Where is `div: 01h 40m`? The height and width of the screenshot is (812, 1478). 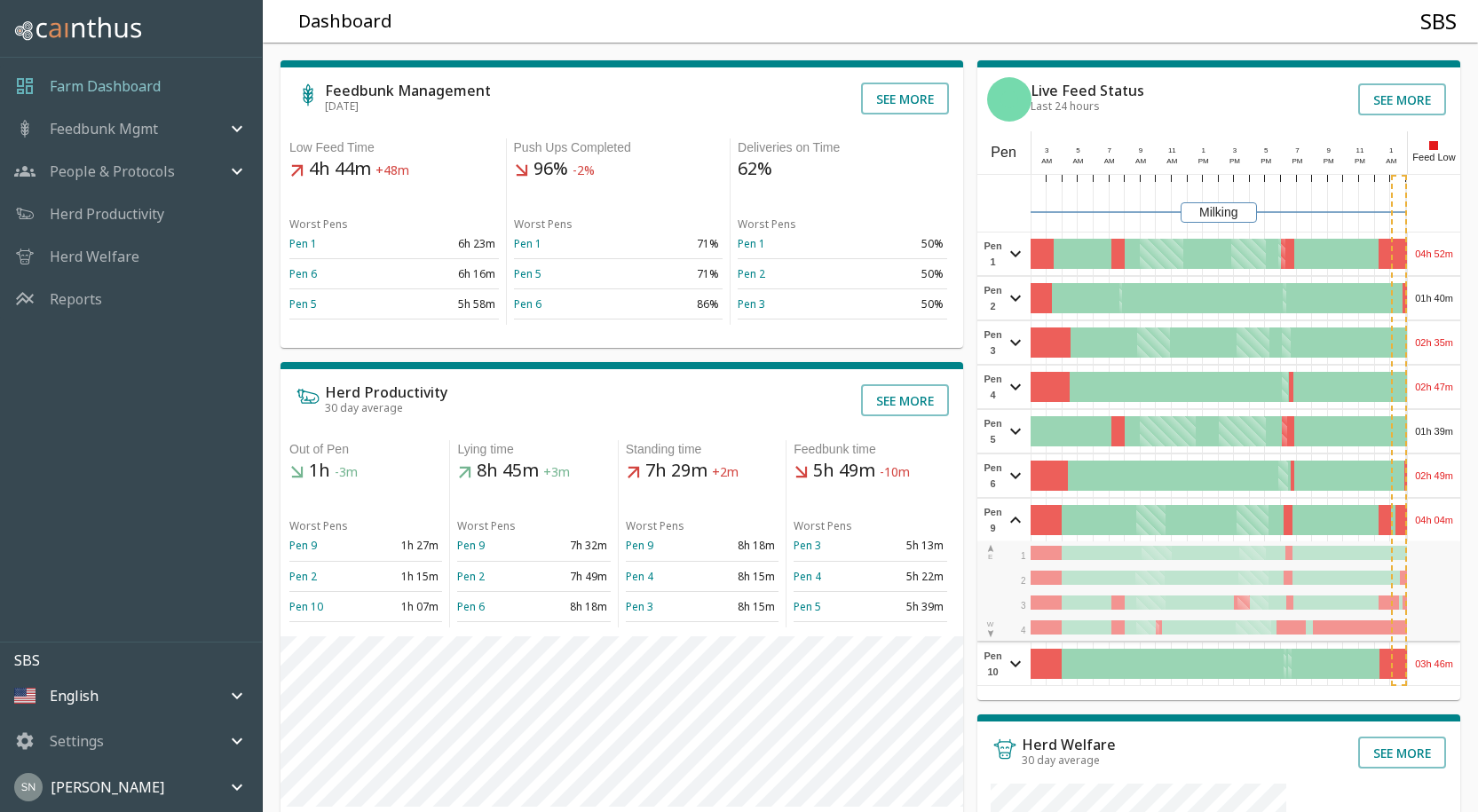
div: 01h 40m is located at coordinates (1433, 298).